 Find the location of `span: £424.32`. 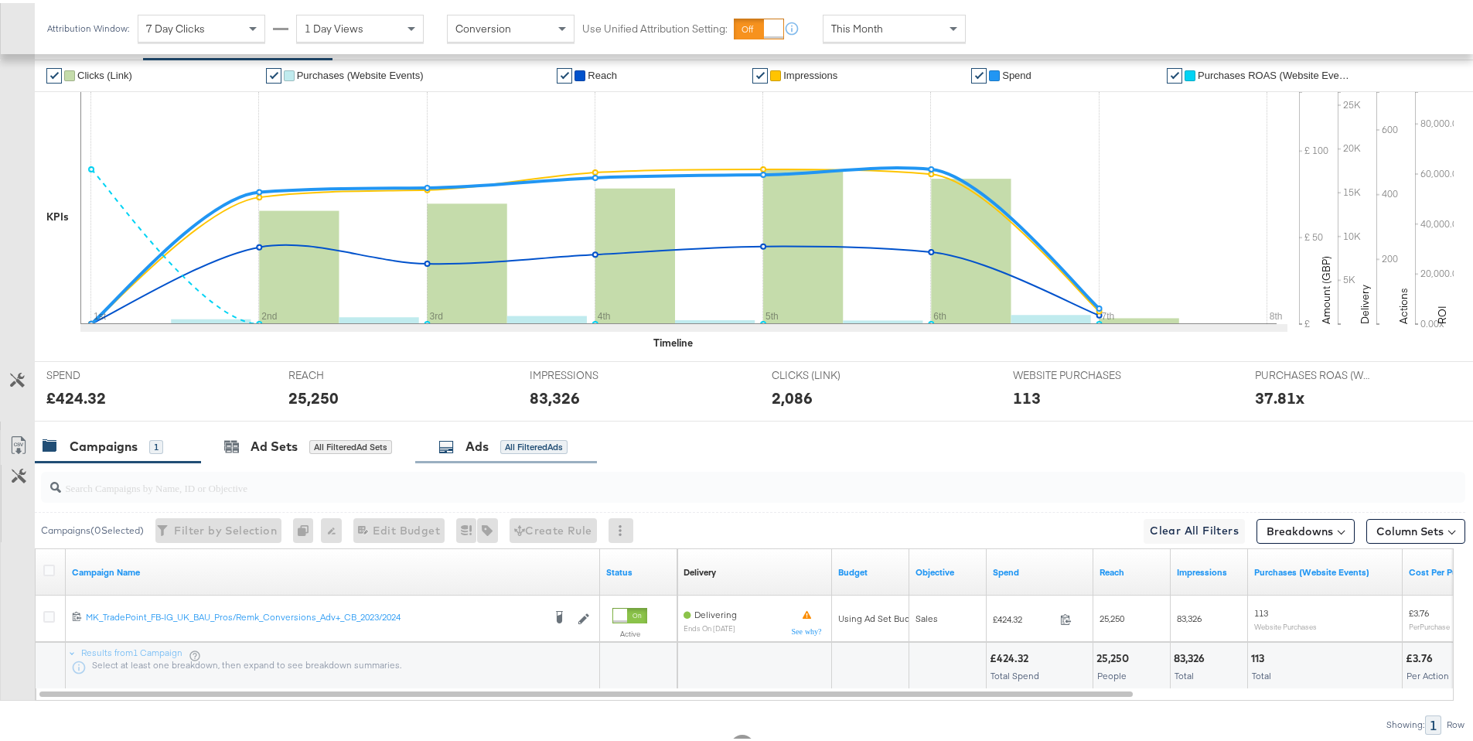

span: £424.32 is located at coordinates (1023, 615).